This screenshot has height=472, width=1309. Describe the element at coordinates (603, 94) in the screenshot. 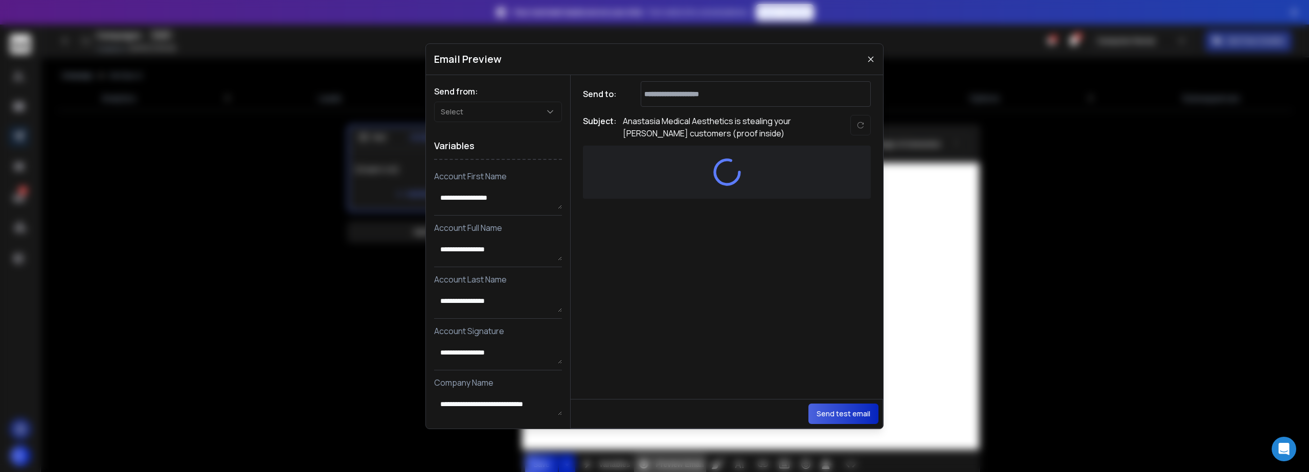

I see `h1: Send to:` at that location.